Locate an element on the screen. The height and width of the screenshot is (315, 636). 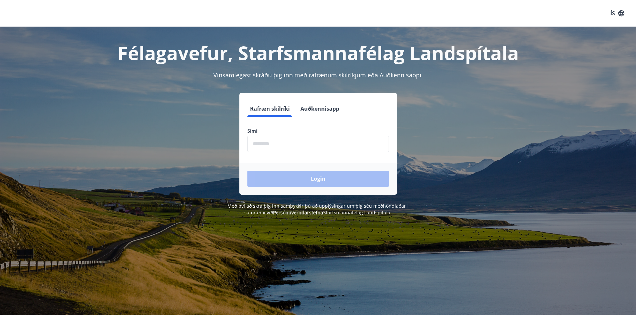
span: Vinsamlegast skráðu þig inn með rafrænum skilríkjum eða Auðkennisappi. is located at coordinates (318, 75).